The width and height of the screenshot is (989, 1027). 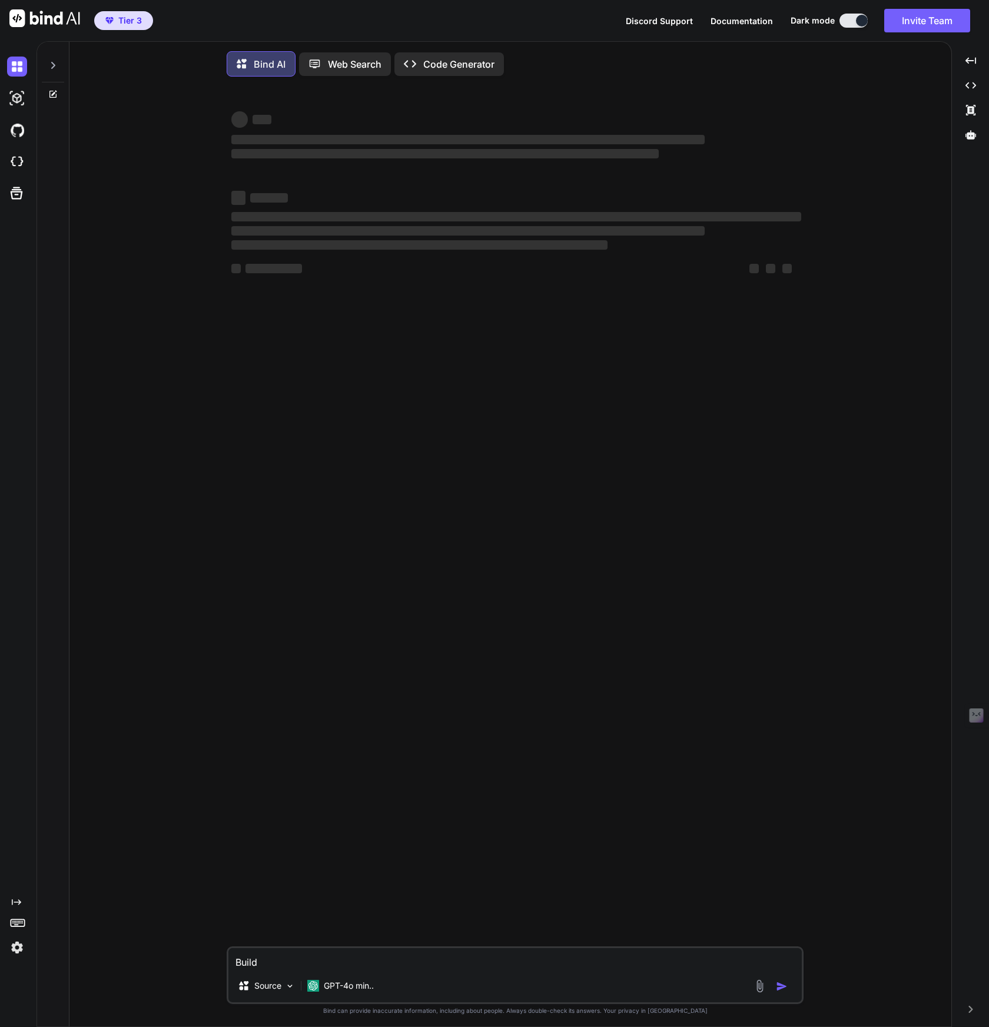 What do you see at coordinates (17, 947) in the screenshot?
I see `img: settings` at bounding box center [17, 947].